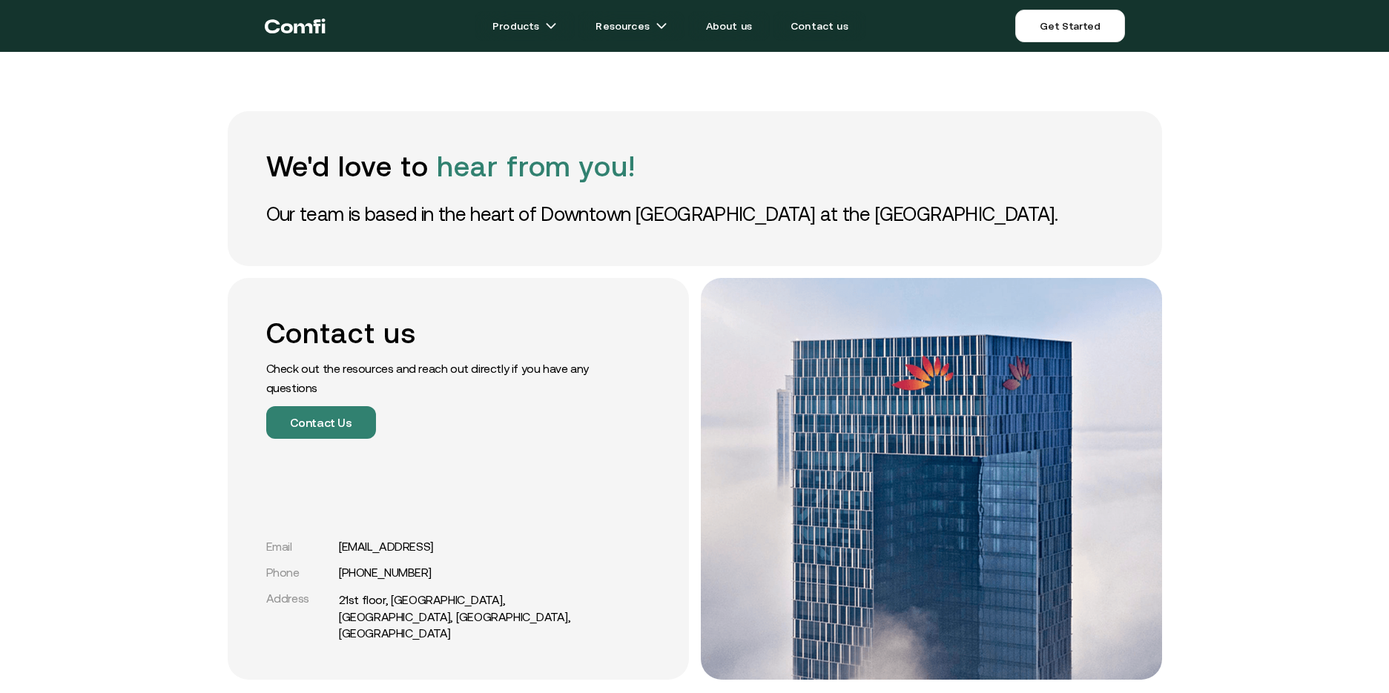  Describe the element at coordinates (321, 423) in the screenshot. I see `button: Contact Us` at that location.